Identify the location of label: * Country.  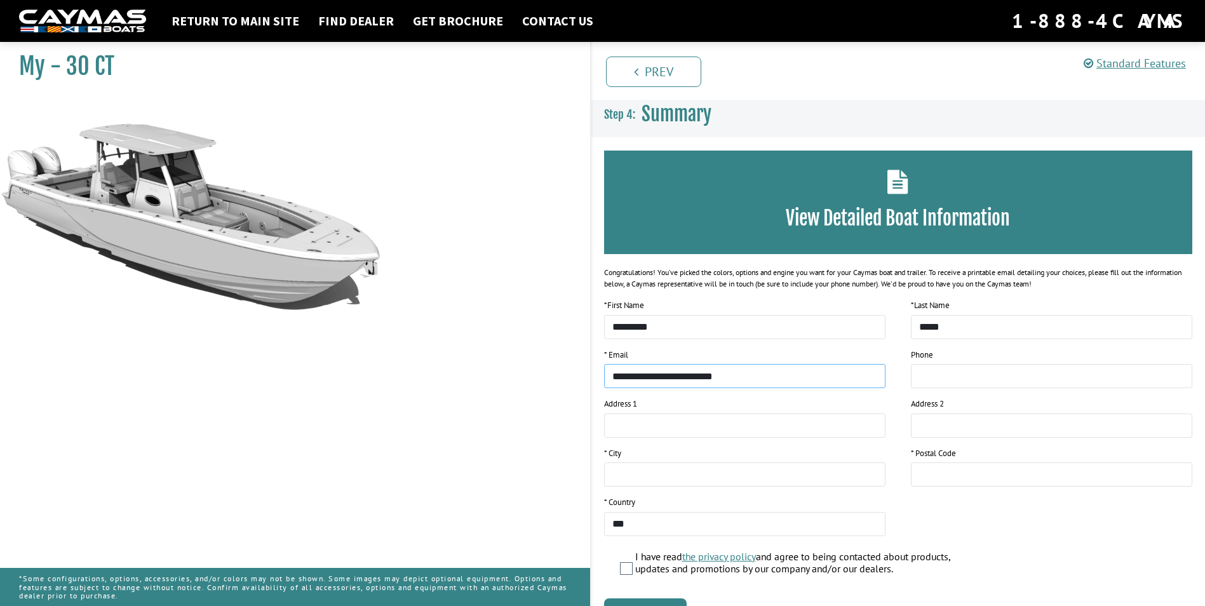
(619, 503).